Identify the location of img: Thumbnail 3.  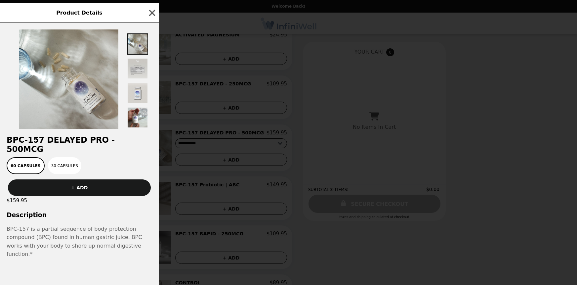
(138, 93).